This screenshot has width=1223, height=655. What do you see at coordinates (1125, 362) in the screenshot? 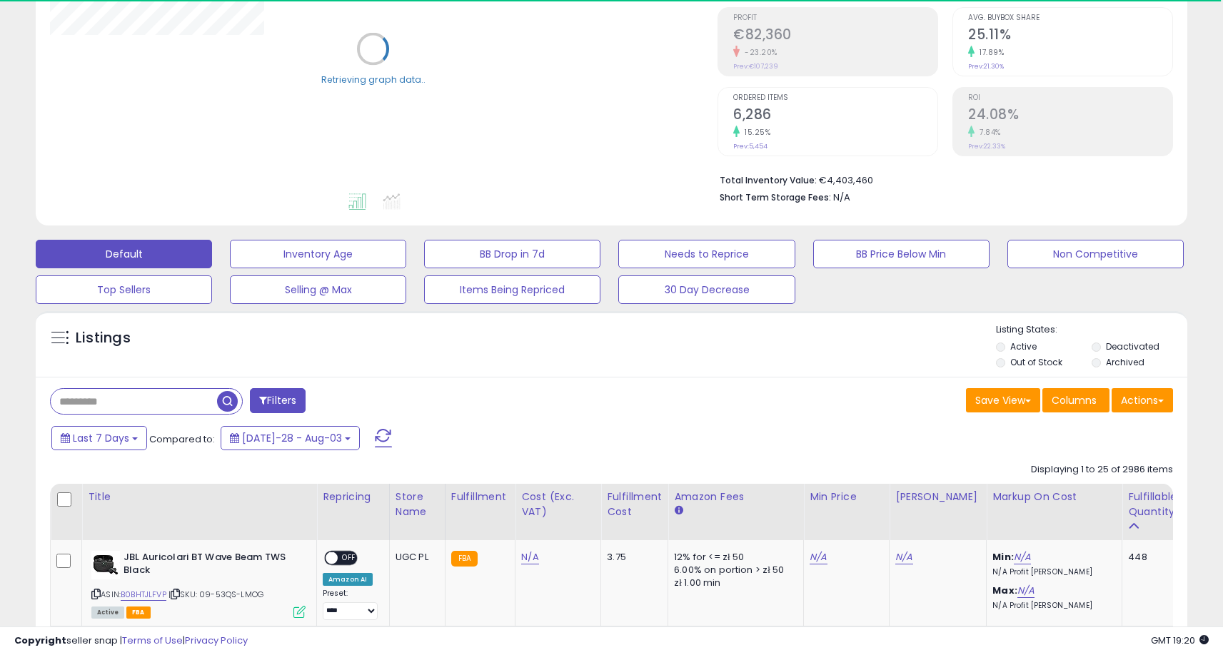
I see `label: Archived` at bounding box center [1125, 362].